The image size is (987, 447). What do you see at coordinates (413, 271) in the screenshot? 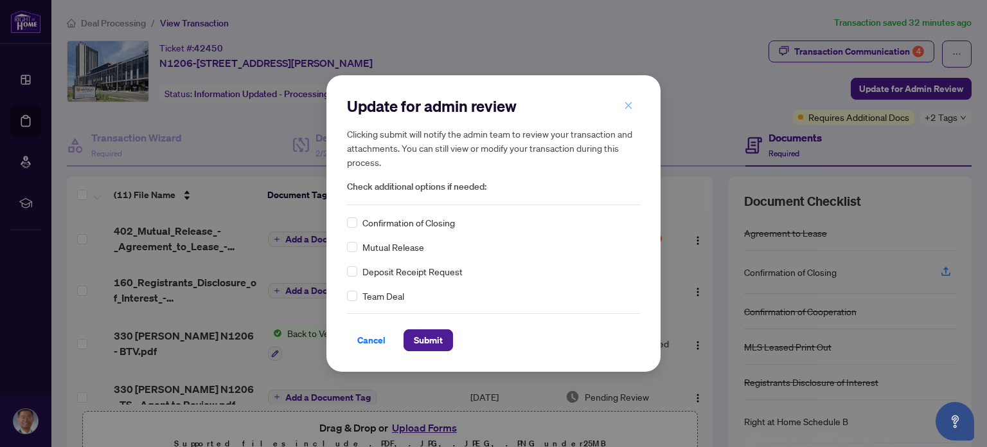
I see `span: Deposit Receipt Request` at bounding box center [413, 271].